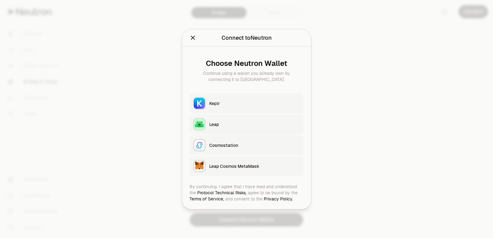 The width and height of the screenshot is (493, 238). What do you see at coordinates (255, 166) in the screenshot?
I see `div: Leap Cosmos MetaMask` at bounding box center [255, 166].